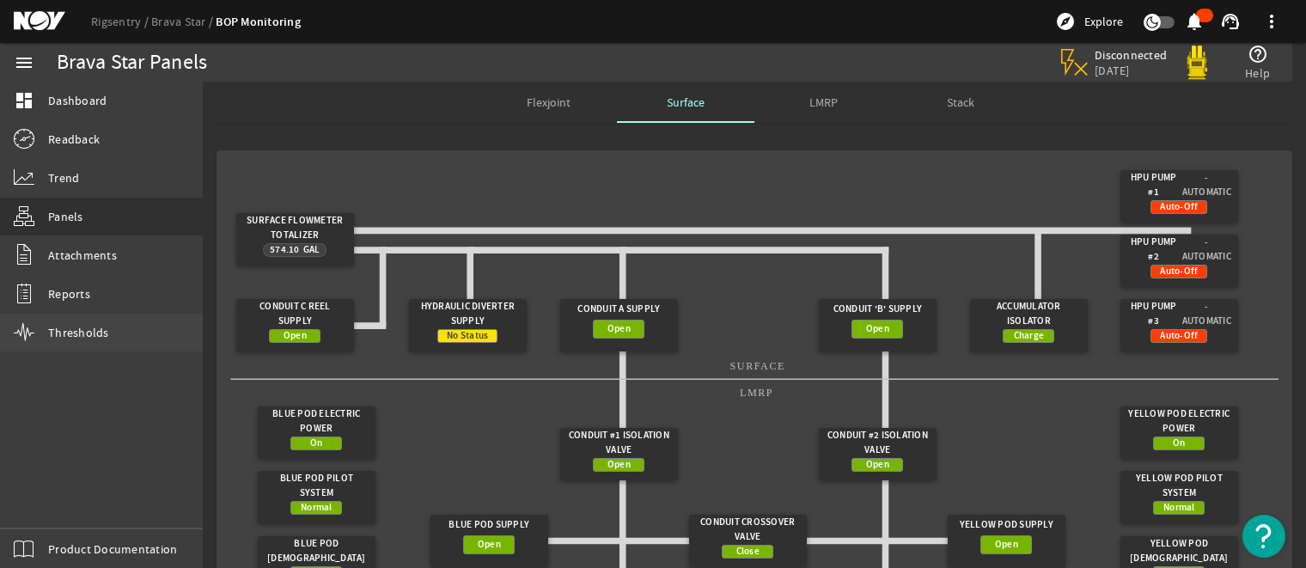 The image size is (1306, 568). What do you see at coordinates (1028, 314) in the screenshot?
I see `div: Accumulator Isolator` at bounding box center [1028, 314].